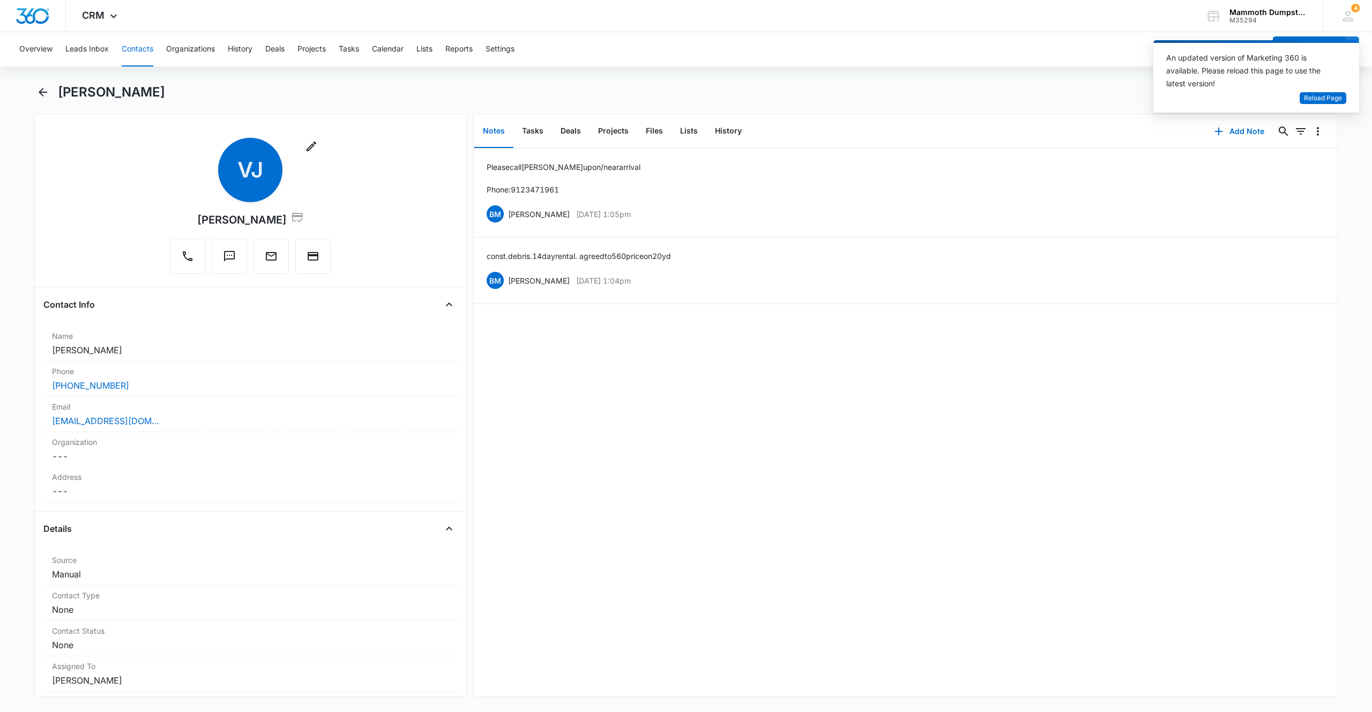  I want to click on div: Address---, so click(250, 484).